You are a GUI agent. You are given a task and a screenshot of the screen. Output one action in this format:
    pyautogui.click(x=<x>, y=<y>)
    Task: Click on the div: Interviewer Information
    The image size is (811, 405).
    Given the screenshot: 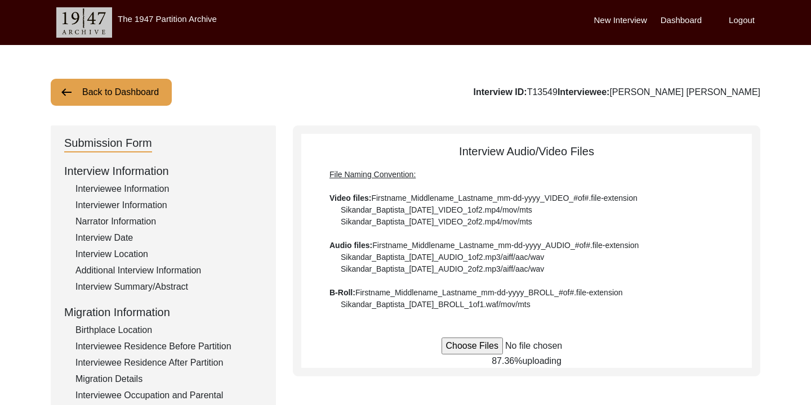 What is the action you would take?
    pyautogui.click(x=169, y=205)
    